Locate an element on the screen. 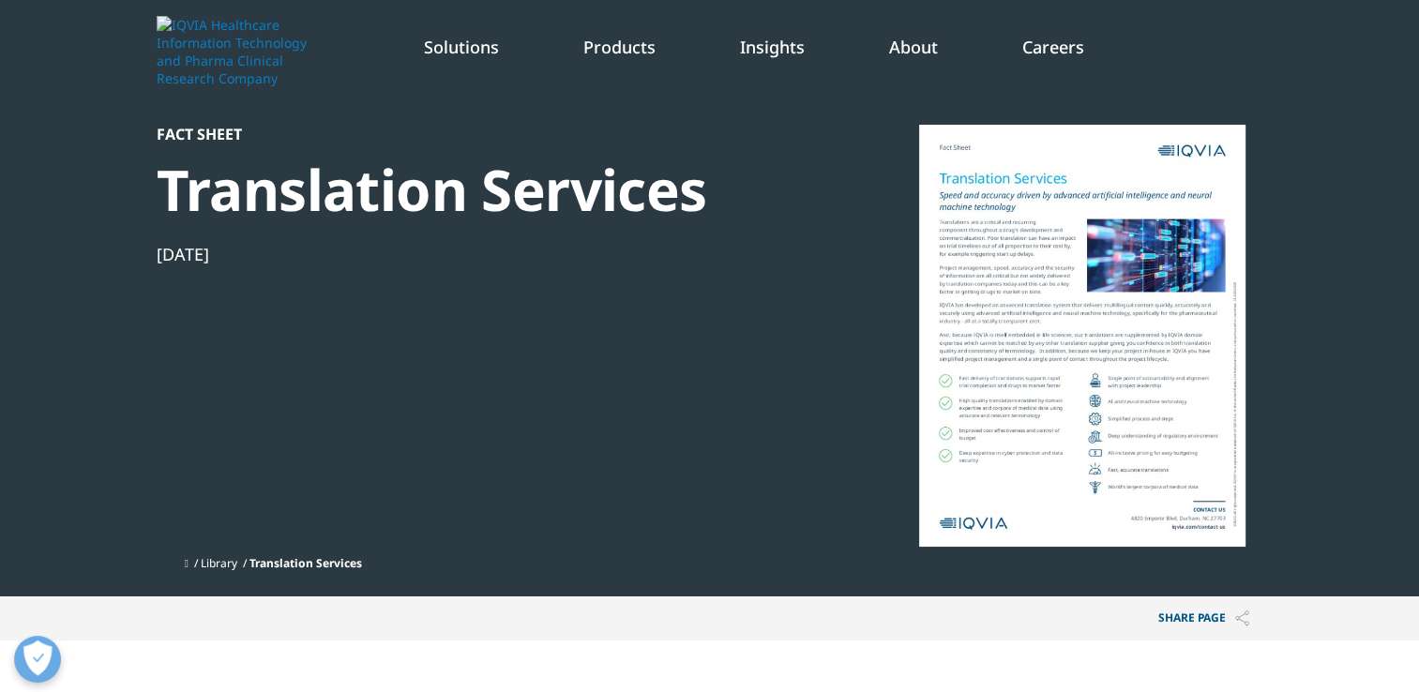 The width and height of the screenshot is (1419, 692). img: IQVIA Healthcare Information Technology and Pharma Clinical Research Company is located at coordinates (232, 52).